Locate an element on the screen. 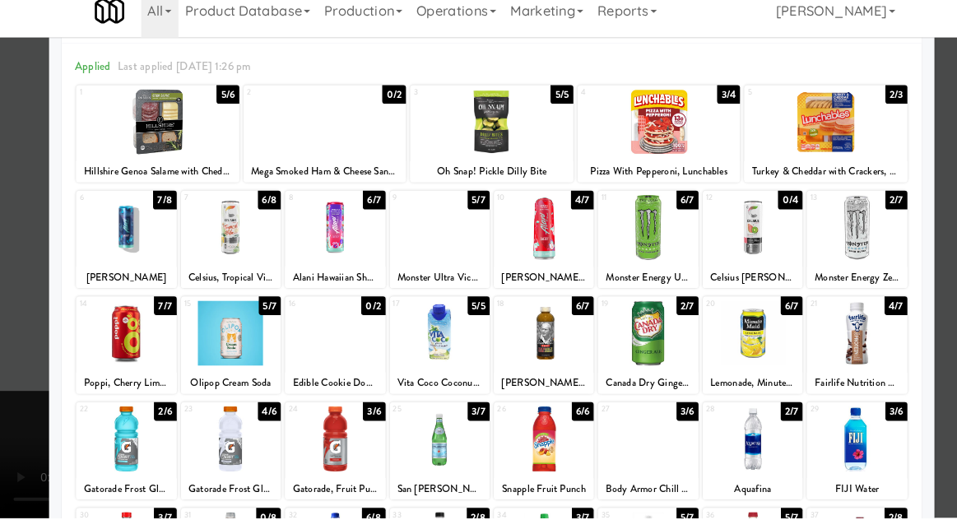 The height and width of the screenshot is (520, 957). div: 95/7Monster Ultra Vice Guava is located at coordinates (428, 249).